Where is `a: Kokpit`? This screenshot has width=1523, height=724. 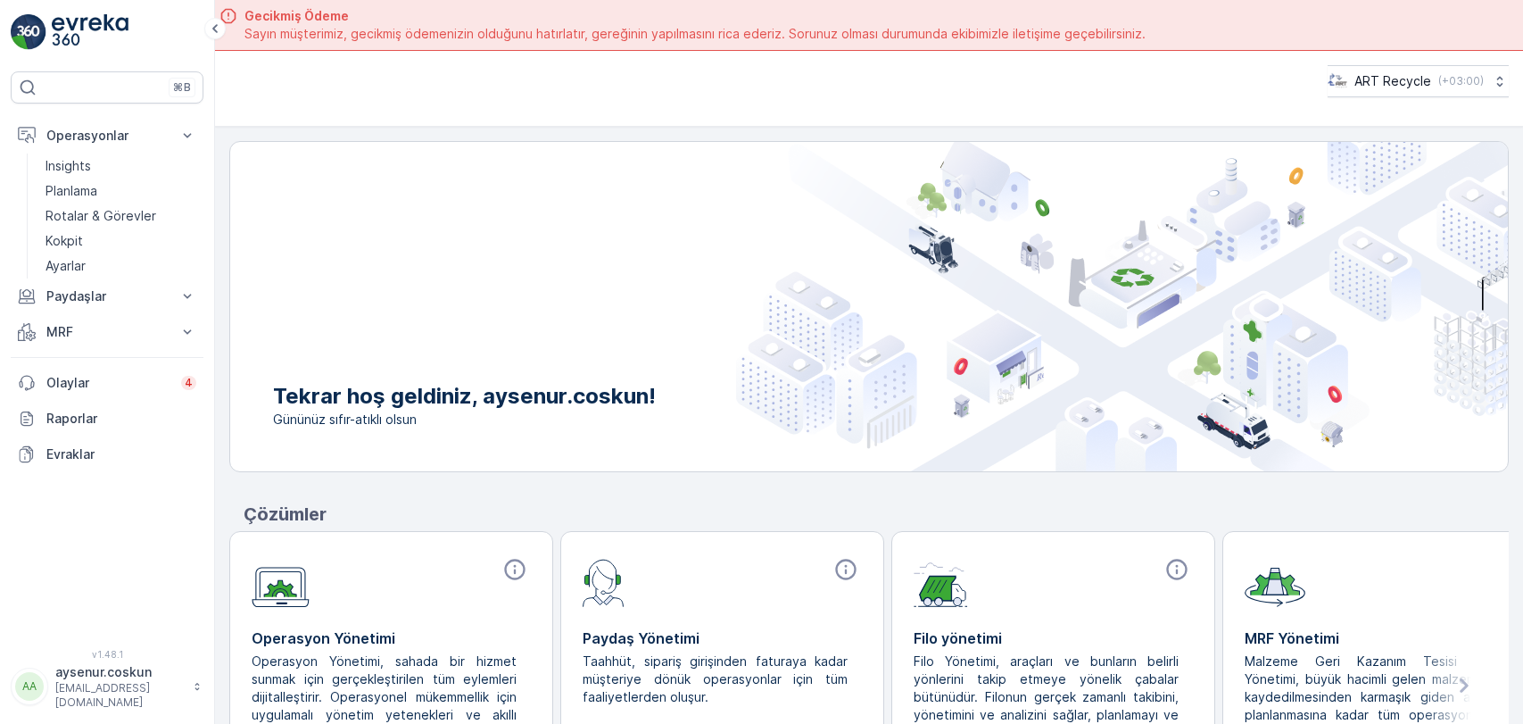 a: Kokpit is located at coordinates (120, 241).